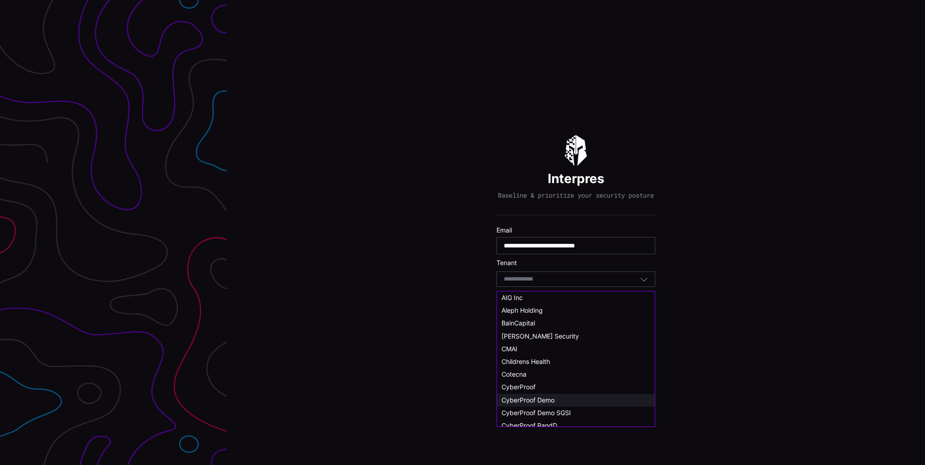  Describe the element at coordinates (518, 387) in the screenshot. I see `span: CyberProof` at that location.